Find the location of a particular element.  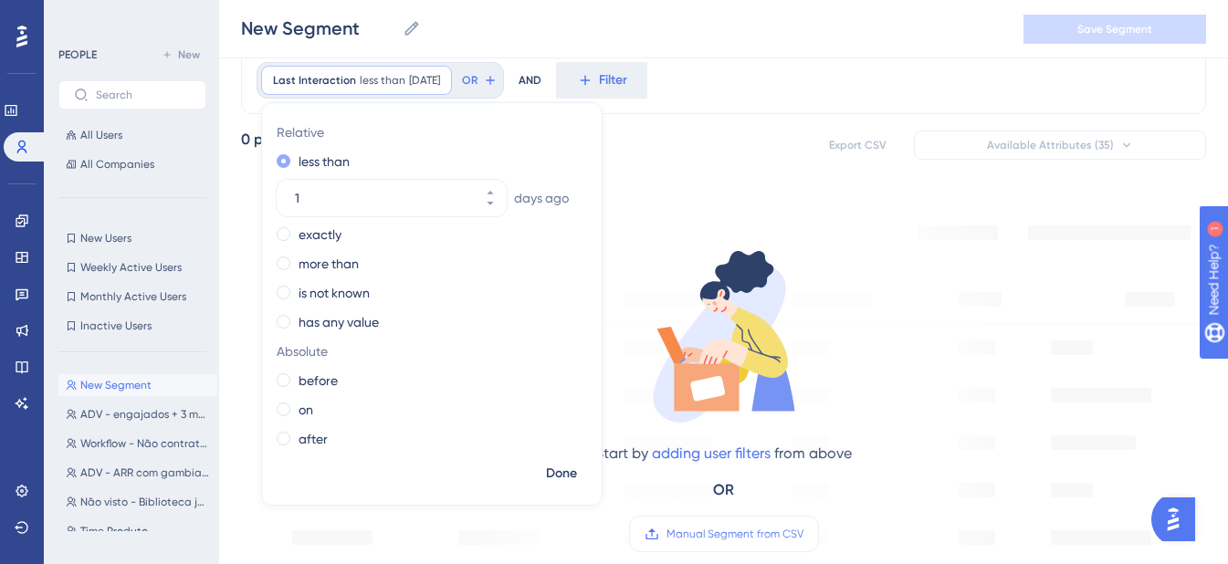

div: OR is located at coordinates (723, 490).